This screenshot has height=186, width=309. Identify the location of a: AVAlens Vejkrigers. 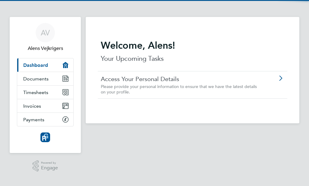
(45, 37).